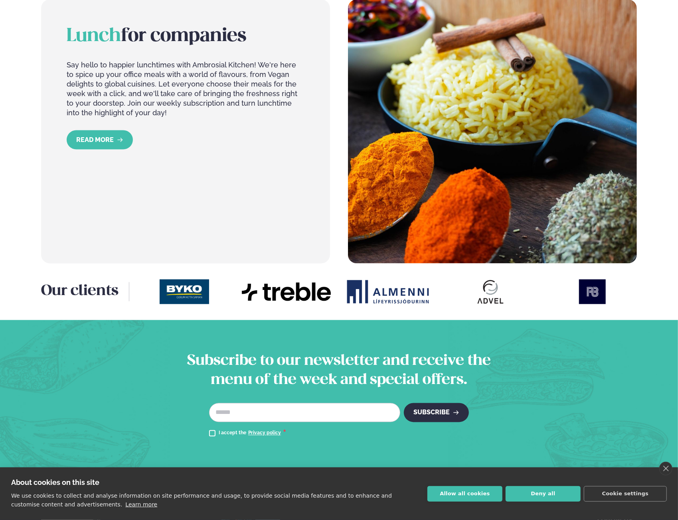 The width and height of the screenshot is (678, 520). Describe the element at coordinates (252, 434) in the screenshot. I see `div: I accept the` at that location.